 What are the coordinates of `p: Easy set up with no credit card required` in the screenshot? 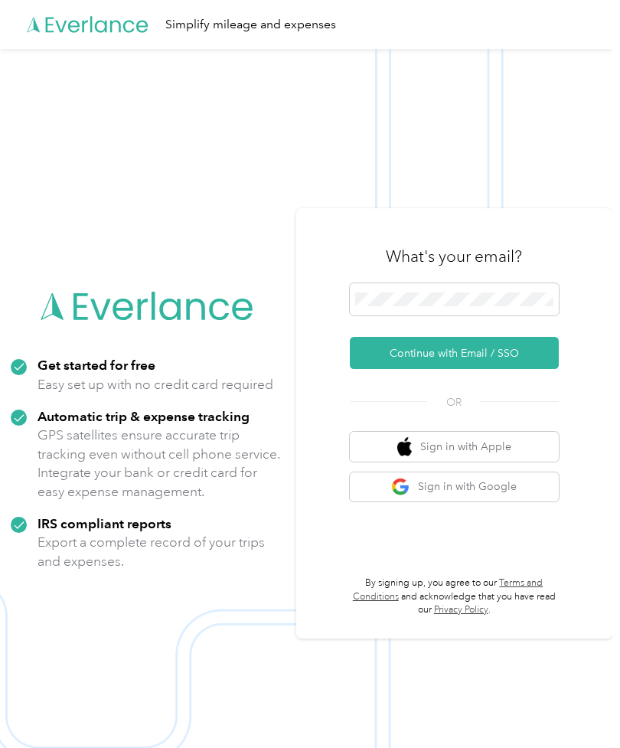 It's located at (155, 384).